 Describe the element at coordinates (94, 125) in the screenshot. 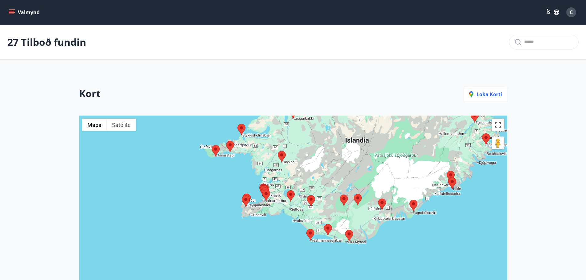

I see `button: Muestra el callejero` at that location.